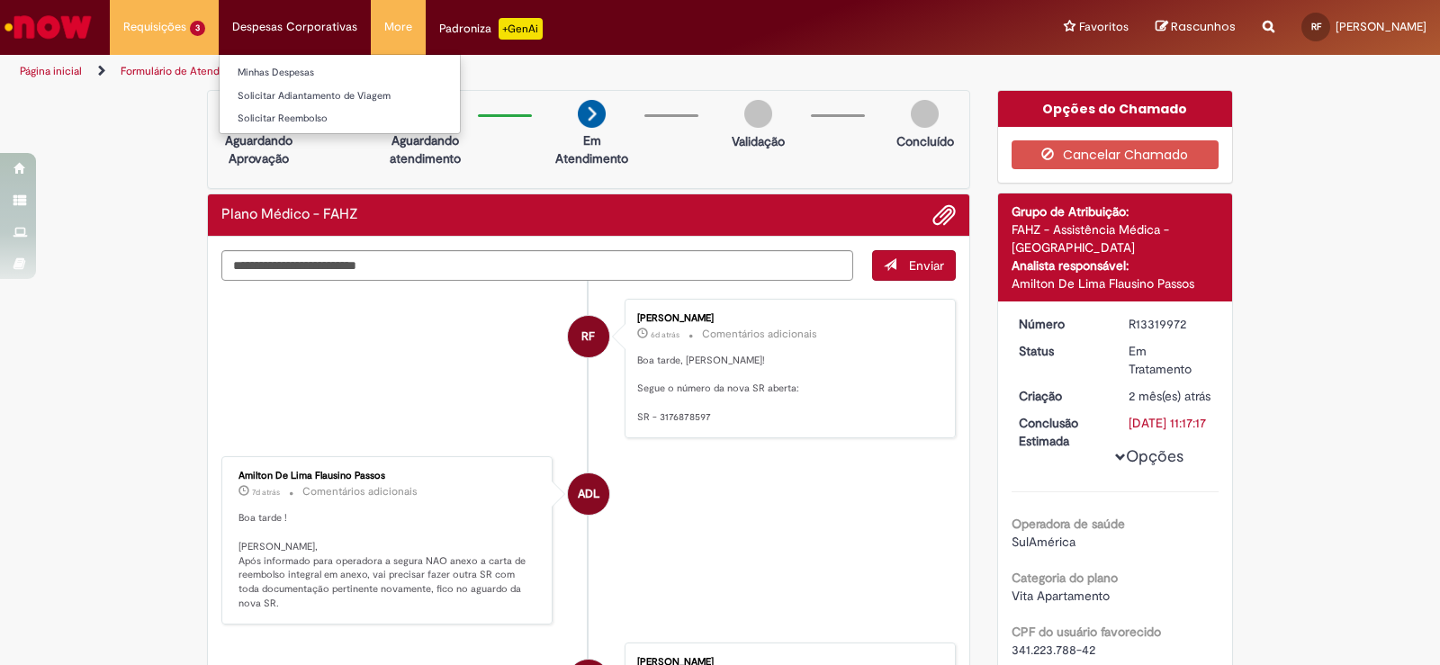 This screenshot has height=665, width=1440. I want to click on div: Padroniza, so click(490, 29).